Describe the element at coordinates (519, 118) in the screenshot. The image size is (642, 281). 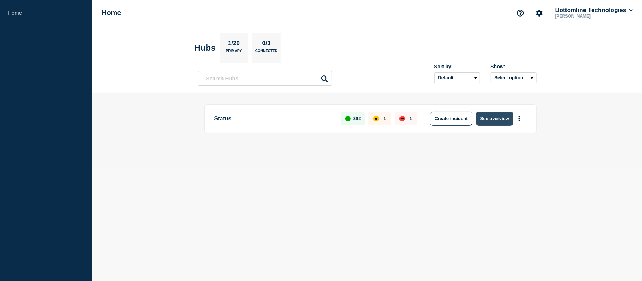
I see `button: More actions` at that location.